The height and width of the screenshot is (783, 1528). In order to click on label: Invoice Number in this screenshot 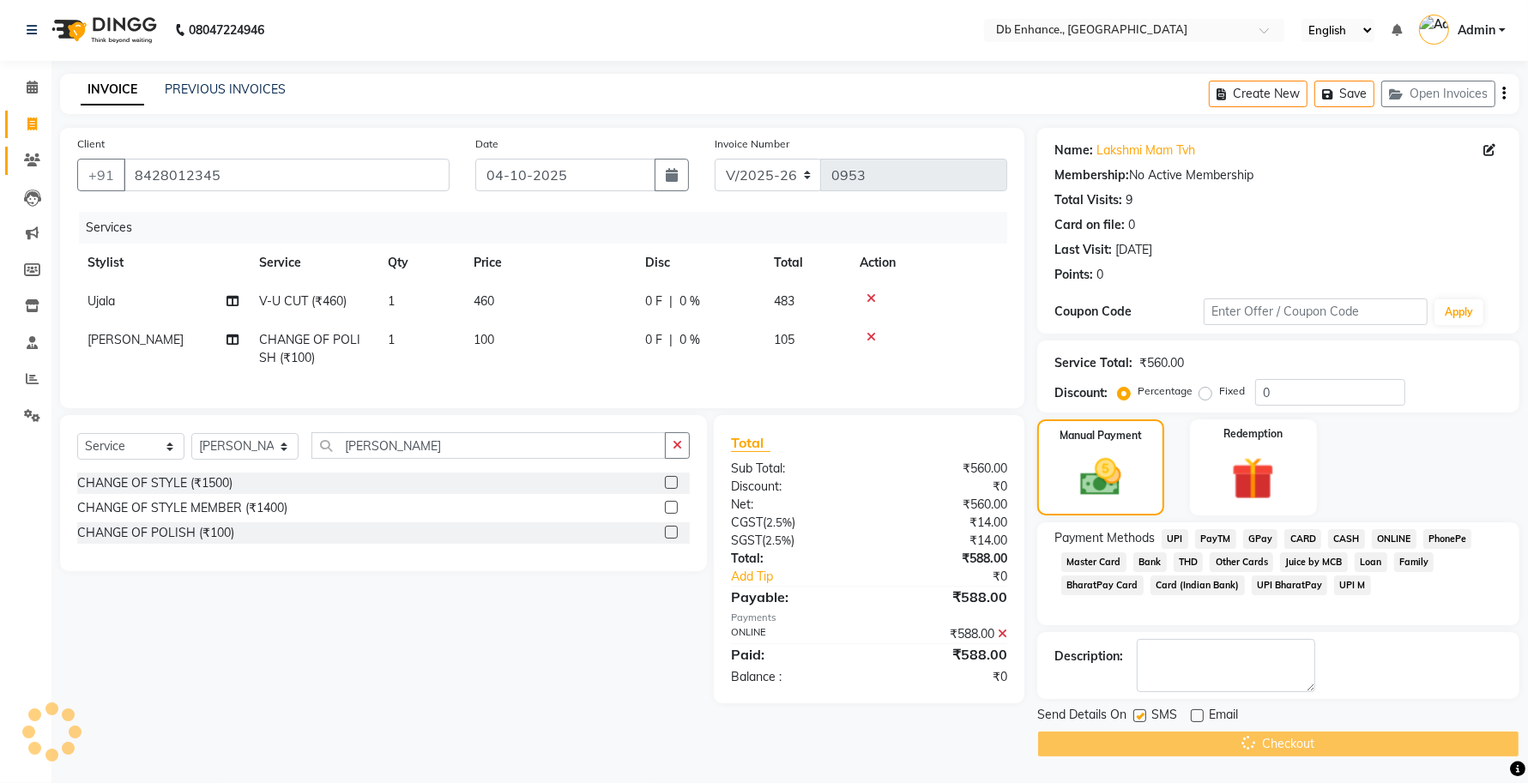, I will do `click(752, 144)`.